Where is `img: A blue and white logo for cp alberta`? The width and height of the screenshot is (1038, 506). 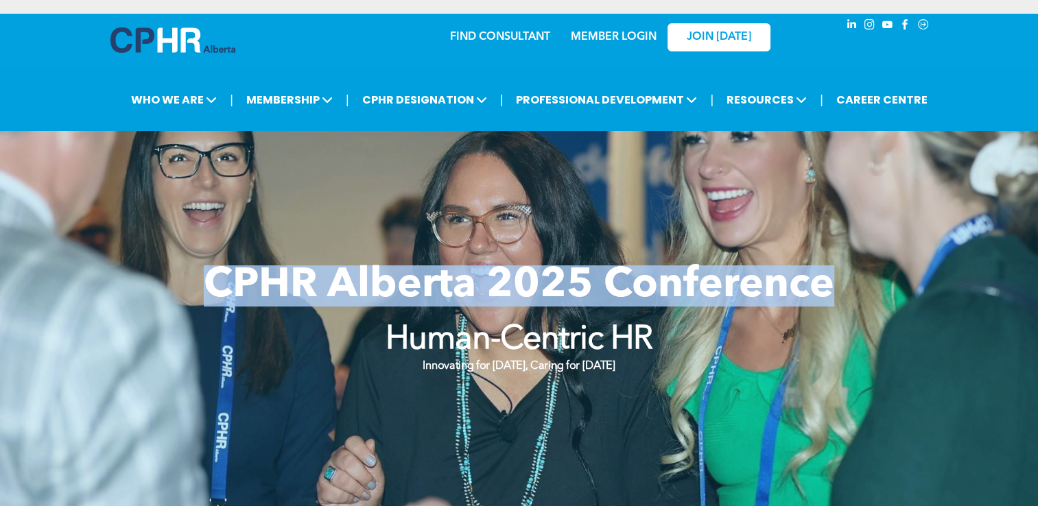
img: A blue and white logo for cp alberta is located at coordinates (173, 40).